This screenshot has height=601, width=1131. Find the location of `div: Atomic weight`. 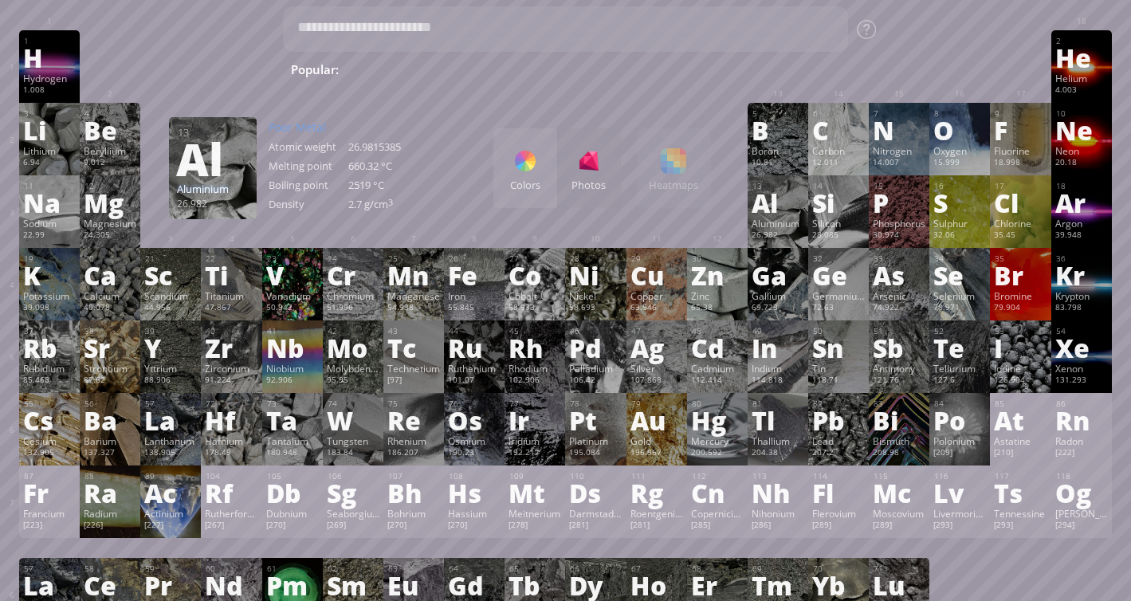

div: Atomic weight is located at coordinates (309, 147).